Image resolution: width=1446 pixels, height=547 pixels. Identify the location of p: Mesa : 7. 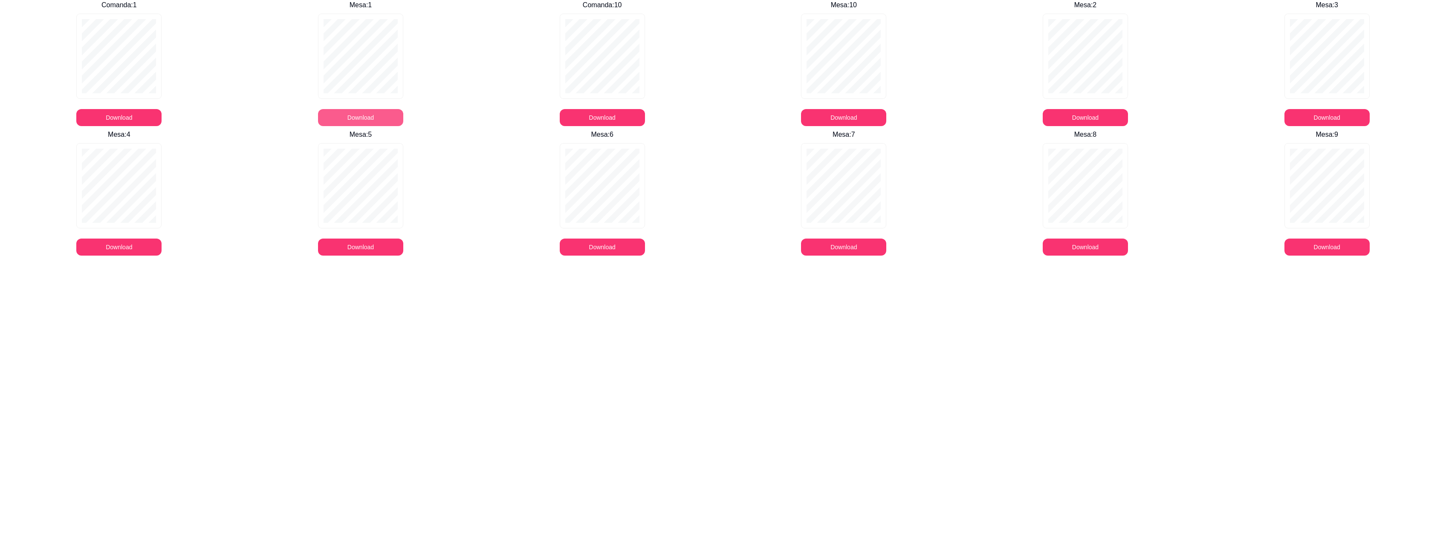
(844, 135).